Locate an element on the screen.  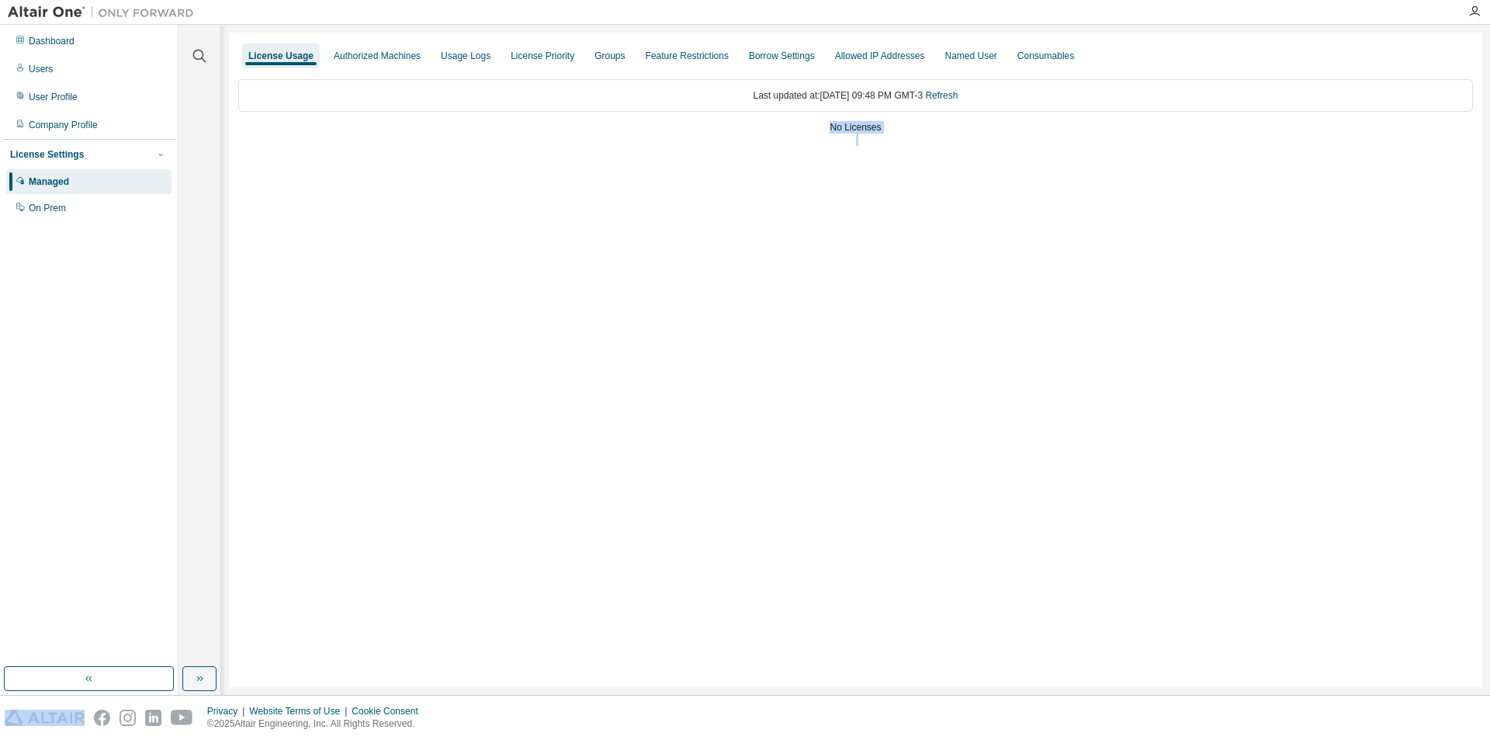
div: User Profile is located at coordinates (53, 97).